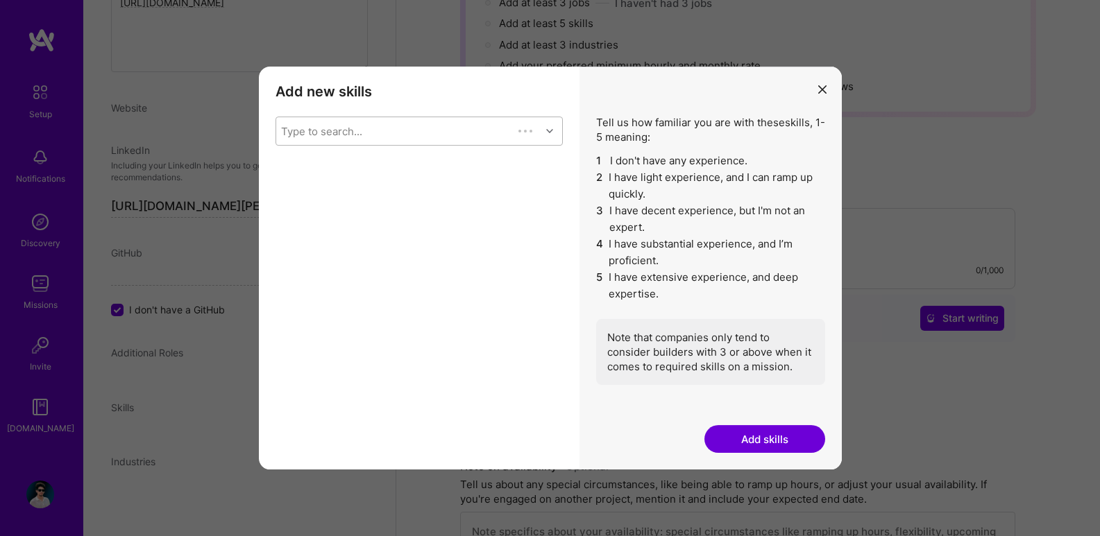 Image resolution: width=1100 pixels, height=536 pixels. Describe the element at coordinates (710, 186) in the screenshot. I see `li: I have light experience, and I can ramp up quickly.` at that location.